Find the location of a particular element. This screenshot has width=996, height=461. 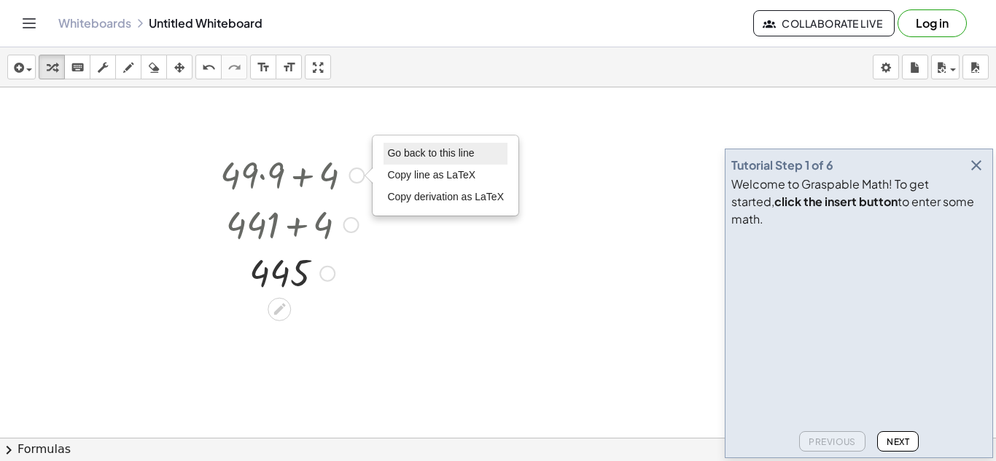

button: redo is located at coordinates (234, 67).